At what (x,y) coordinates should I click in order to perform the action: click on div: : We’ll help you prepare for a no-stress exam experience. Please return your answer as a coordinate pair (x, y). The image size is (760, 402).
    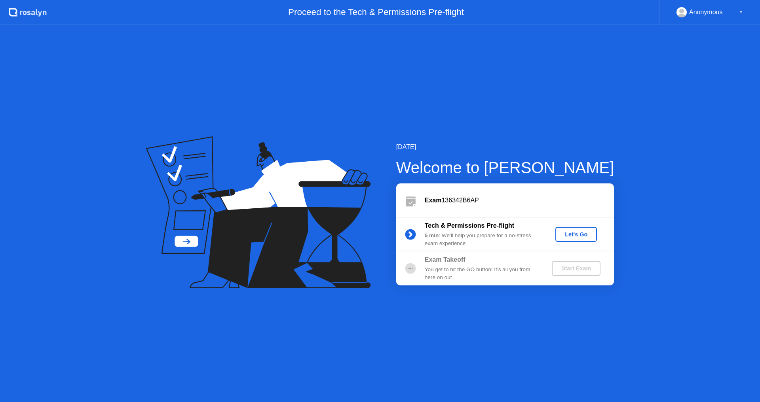
    Looking at the image, I should click on (482, 240).